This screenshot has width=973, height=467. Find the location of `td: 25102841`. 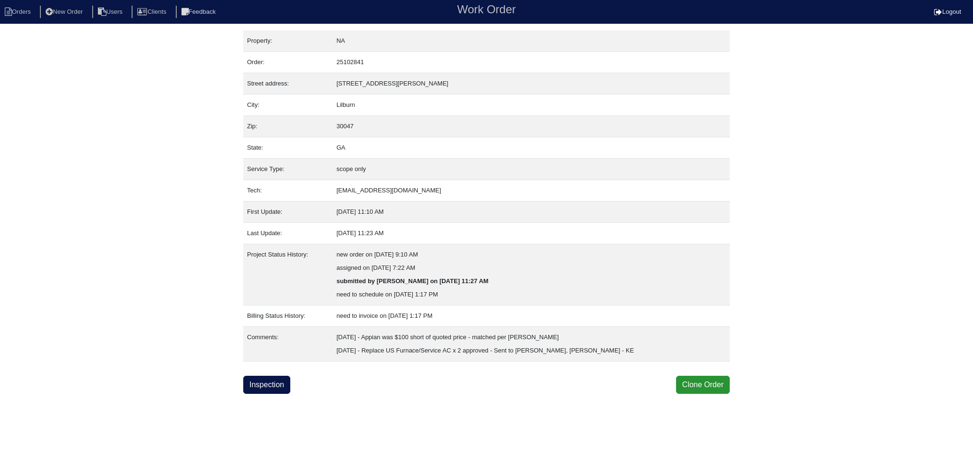

td: 25102841 is located at coordinates (531, 62).